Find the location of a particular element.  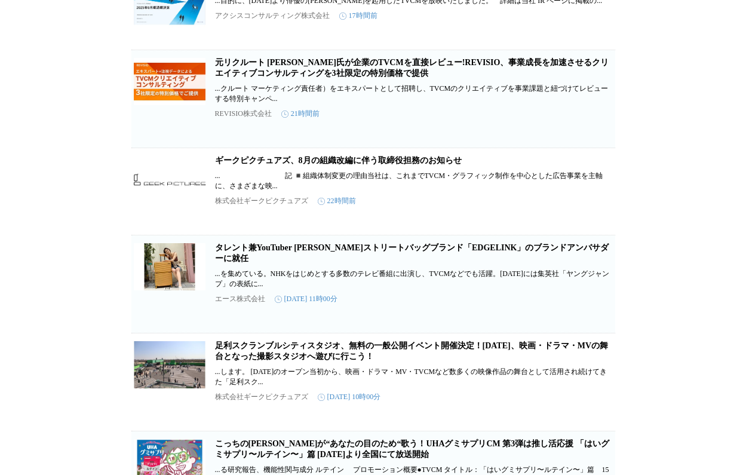

img: 足利スクランブルシティスタジオ、無料の一般公開イベント開催決定！2025年11月9日（日）、映画・ドラマ・MVの舞台となった撮影スタジオへ遊びに行こう！ is located at coordinates (170, 364).